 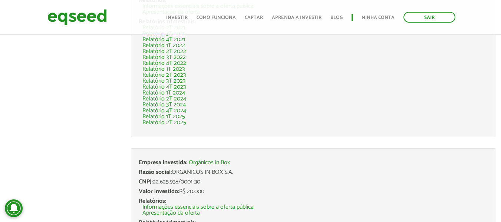 I want to click on a: Relatório 4T 2021, so click(x=164, y=40).